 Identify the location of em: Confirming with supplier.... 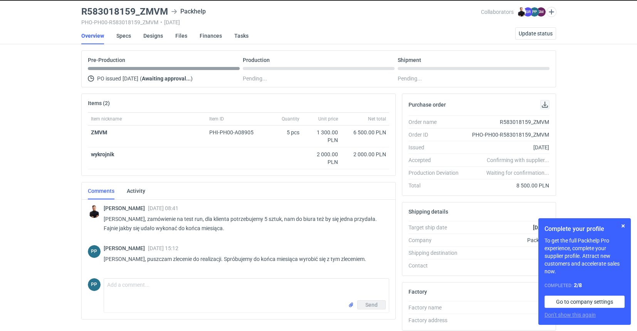
(518, 160).